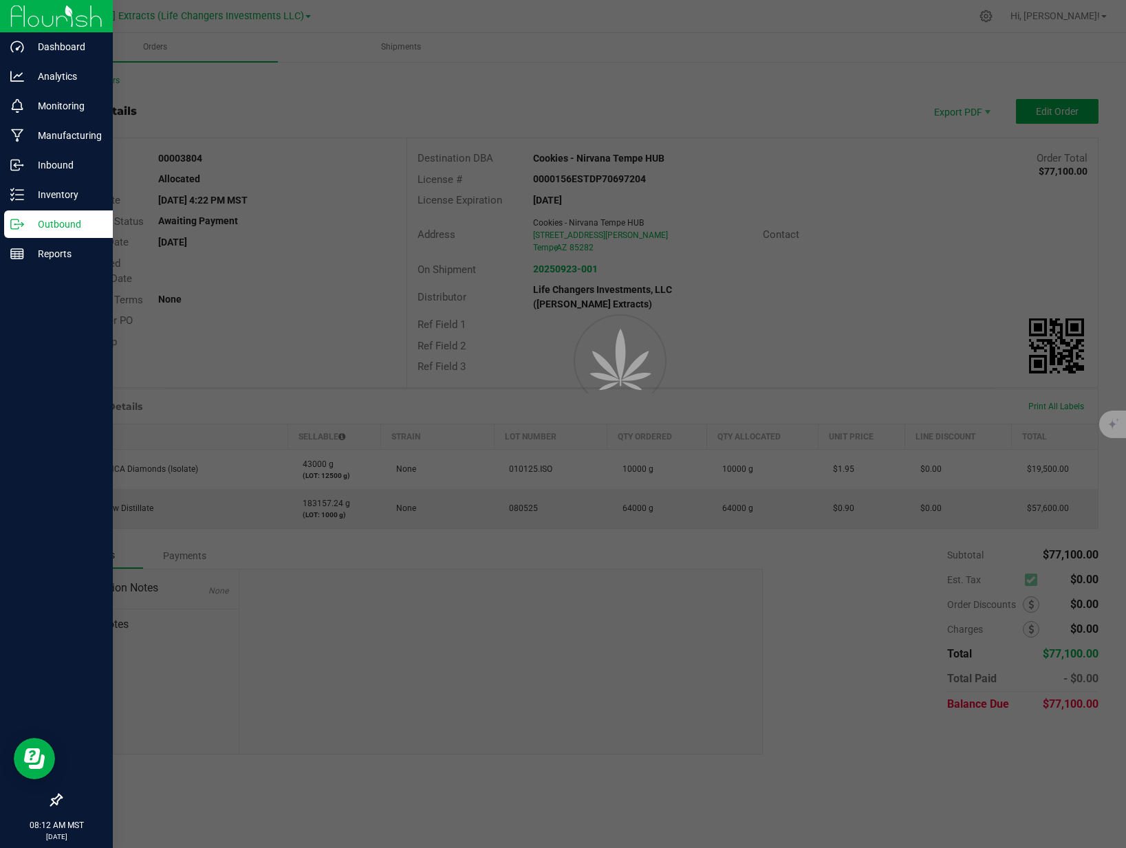  What do you see at coordinates (17, 224) in the screenshot?
I see `inline-svg: Outbound` at bounding box center [17, 224].